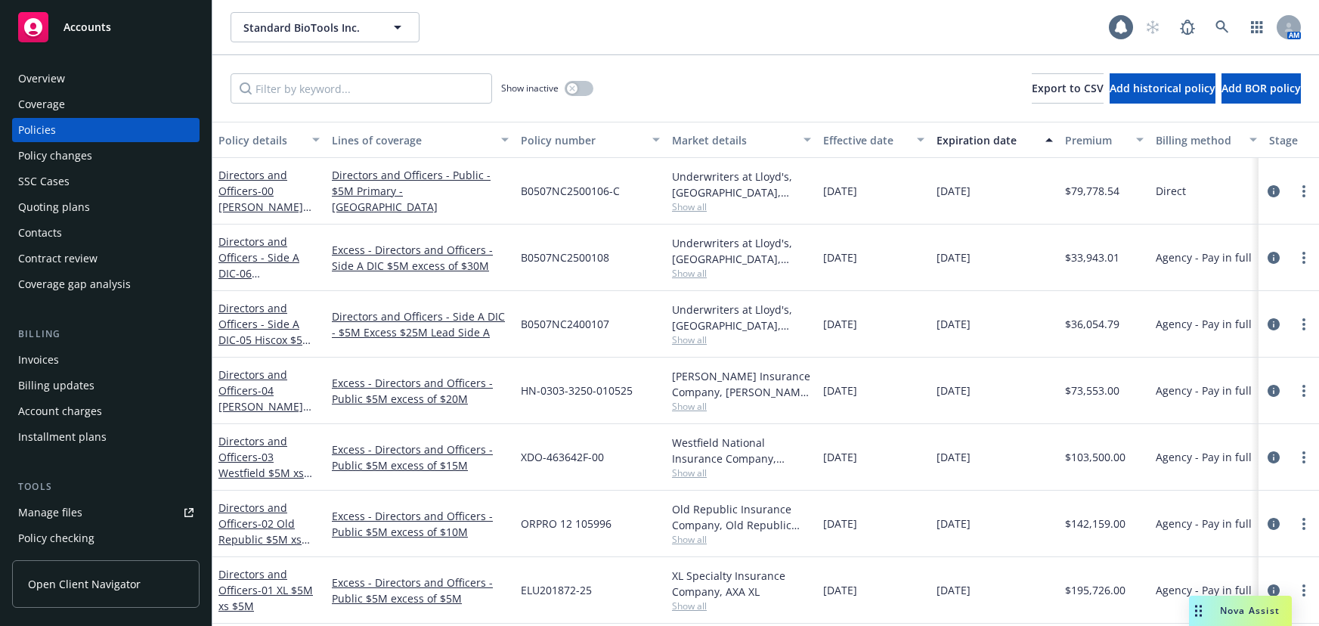 Image resolution: width=1319 pixels, height=626 pixels. Describe the element at coordinates (106, 334) in the screenshot. I see `div: Billing` at that location.